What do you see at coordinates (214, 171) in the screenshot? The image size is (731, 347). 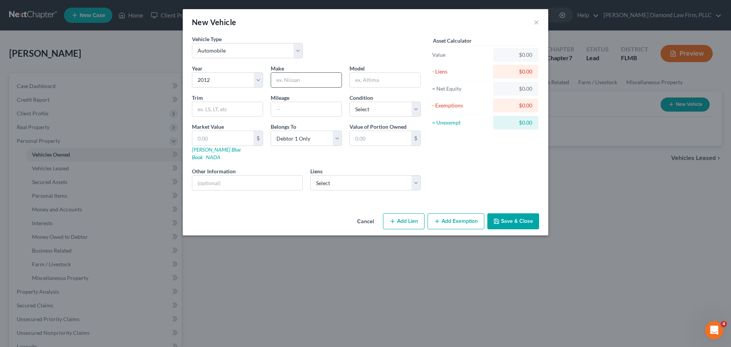 I see `label: Other Information` at bounding box center [214, 171].